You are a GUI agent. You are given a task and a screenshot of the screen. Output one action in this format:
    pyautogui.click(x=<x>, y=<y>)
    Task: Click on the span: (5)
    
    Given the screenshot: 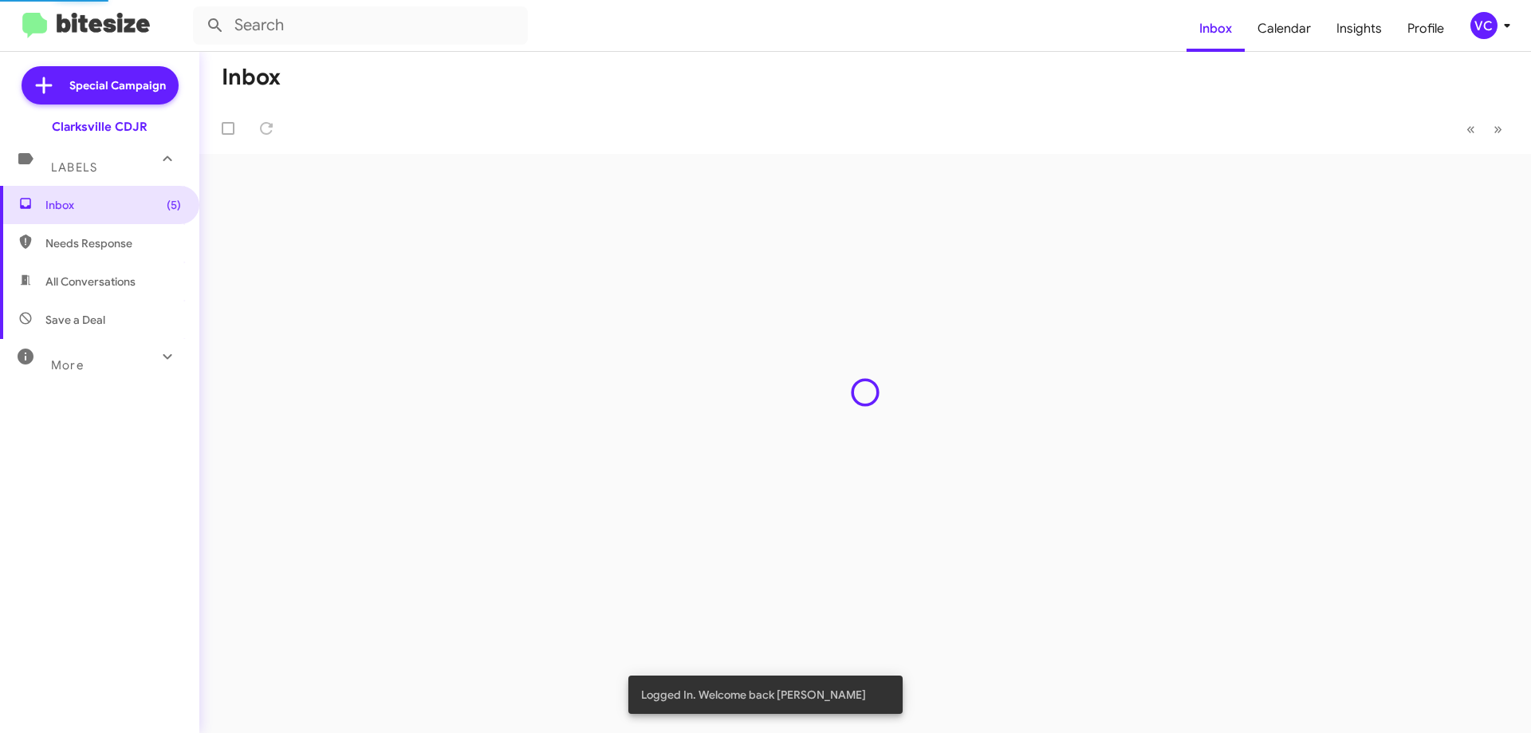 What is the action you would take?
    pyautogui.click(x=174, y=205)
    